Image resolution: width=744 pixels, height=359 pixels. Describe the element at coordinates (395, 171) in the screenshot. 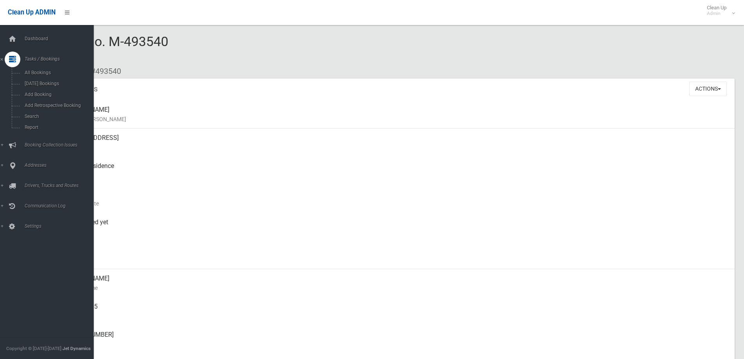

I see `div: Front of Residence` at that location.